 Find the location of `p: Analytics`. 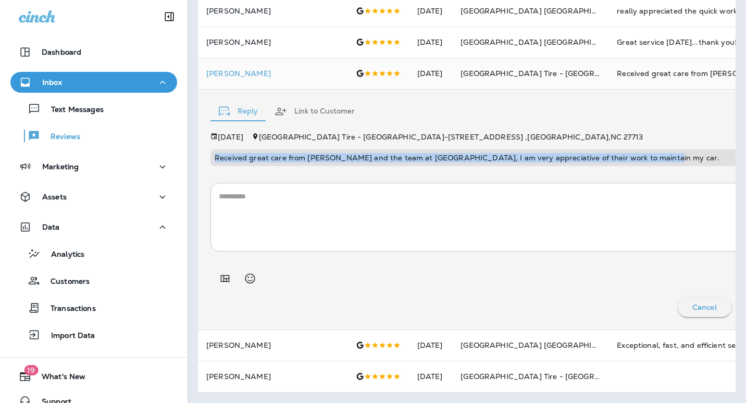

p: Analytics is located at coordinates (63, 255).